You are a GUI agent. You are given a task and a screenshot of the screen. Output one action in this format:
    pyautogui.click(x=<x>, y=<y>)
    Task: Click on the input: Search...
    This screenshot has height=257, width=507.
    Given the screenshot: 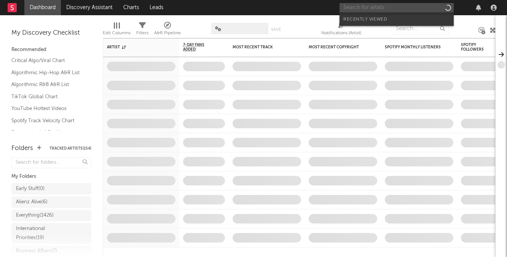 What is the action you would take?
    pyautogui.click(x=420, y=29)
    